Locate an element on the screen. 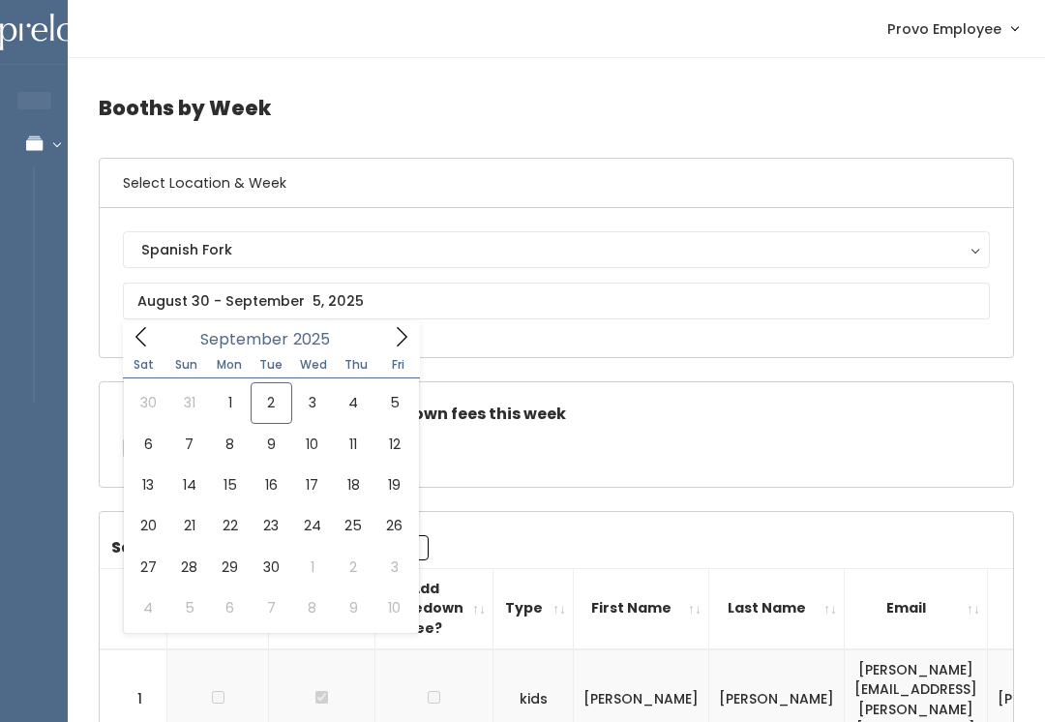  label: Search: is located at coordinates (270, 548).